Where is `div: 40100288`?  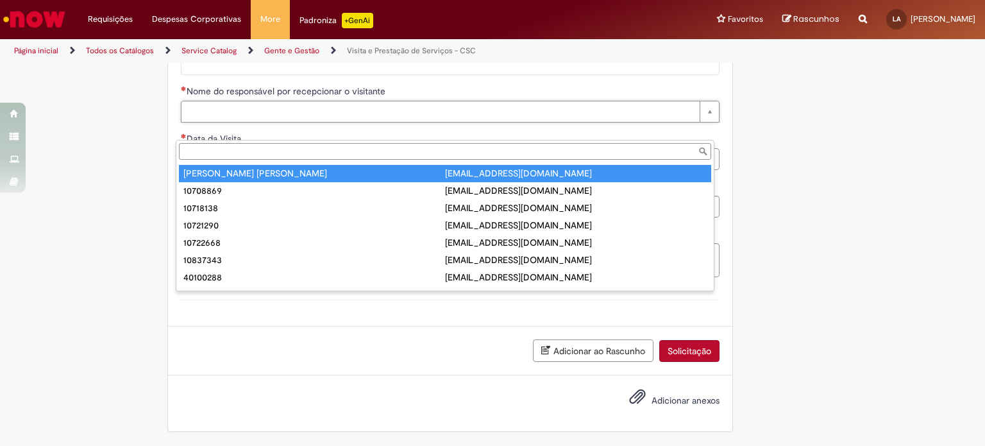 div: 40100288 is located at coordinates (314, 277).